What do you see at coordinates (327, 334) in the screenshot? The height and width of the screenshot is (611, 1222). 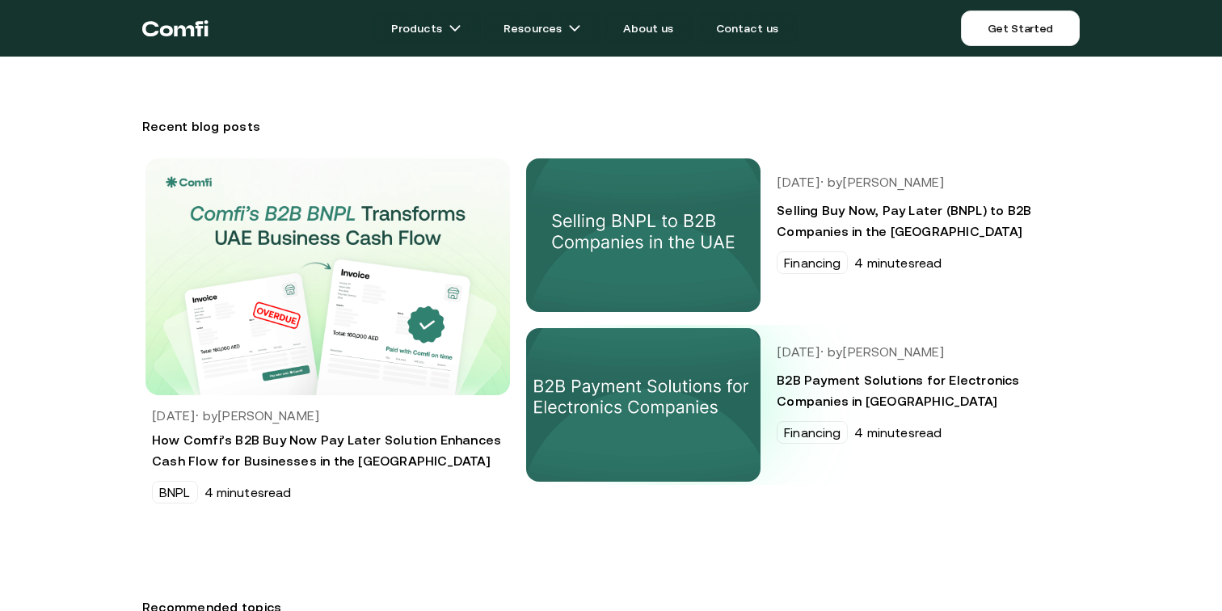 I see `a: In recent years, the Buy Now Pay Later (BNPL) market has seen significant growth, especially in t...` at bounding box center [327, 334].